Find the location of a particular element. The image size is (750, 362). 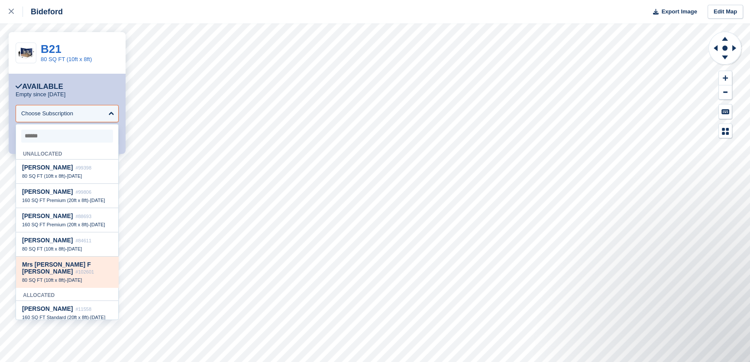

a: B21 is located at coordinates (51, 49).